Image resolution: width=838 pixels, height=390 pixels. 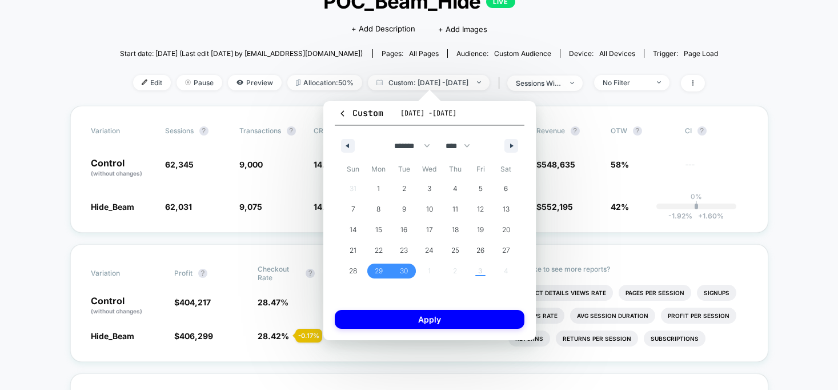 What do you see at coordinates (360, 113) in the screenshot?
I see `span: Custom` at bounding box center [360, 113].